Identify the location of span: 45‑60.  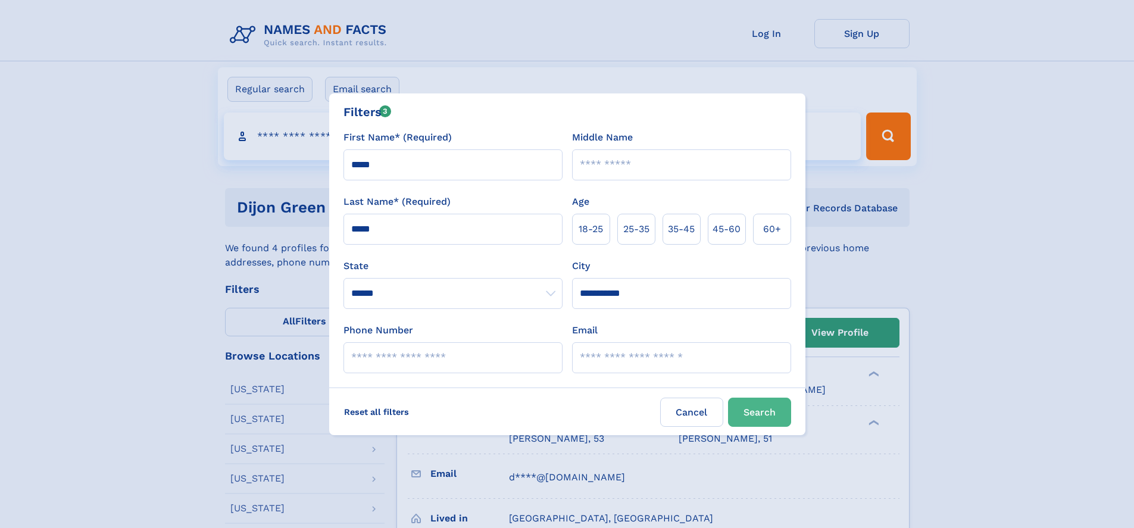
(726, 229).